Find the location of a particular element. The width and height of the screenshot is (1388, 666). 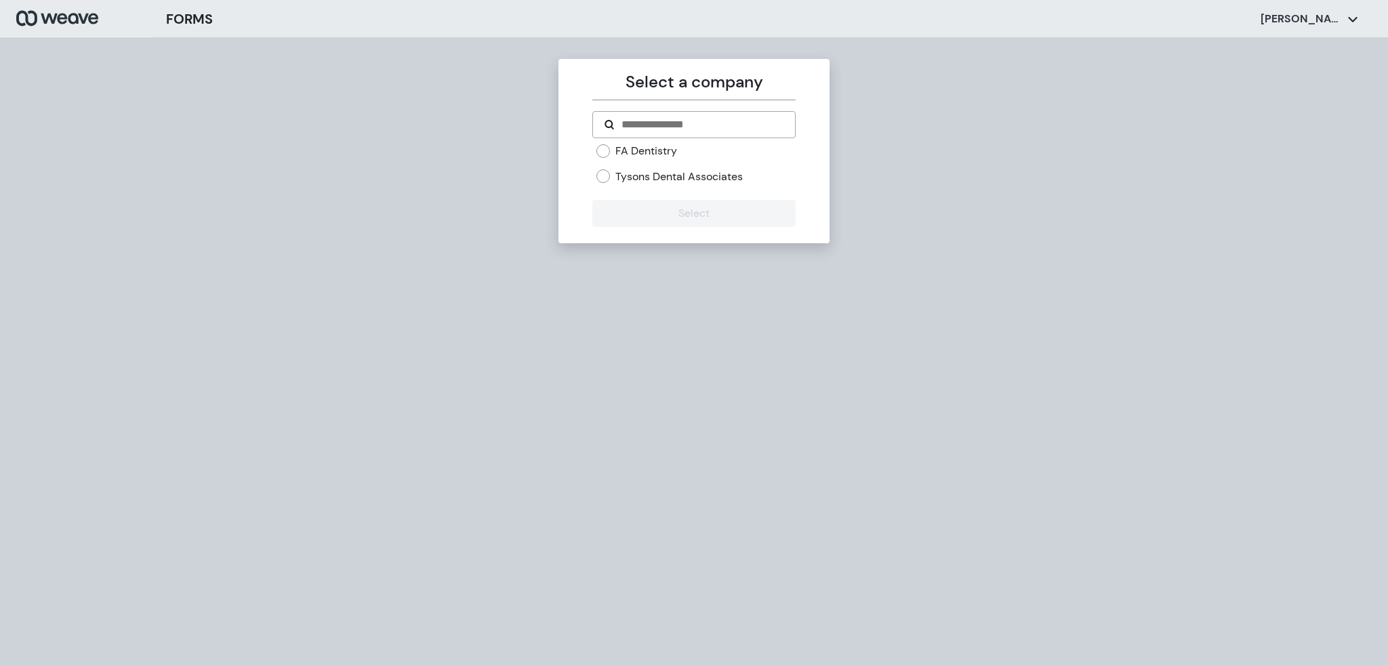

p: Select a company is located at coordinates (693, 82).